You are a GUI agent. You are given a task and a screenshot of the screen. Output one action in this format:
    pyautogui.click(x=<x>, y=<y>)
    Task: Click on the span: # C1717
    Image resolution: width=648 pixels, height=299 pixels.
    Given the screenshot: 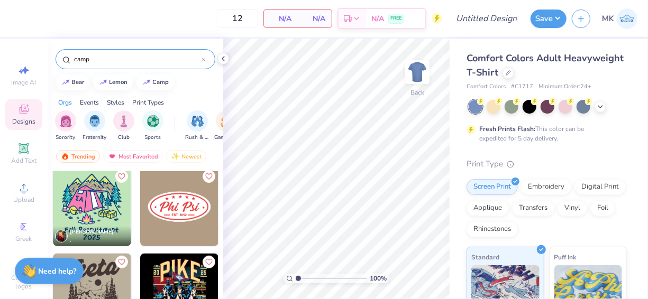 What is the action you would take?
    pyautogui.click(x=522, y=87)
    